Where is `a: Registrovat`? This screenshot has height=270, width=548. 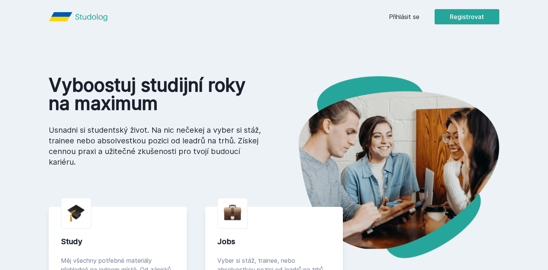
a: Registrovat is located at coordinates (467, 17).